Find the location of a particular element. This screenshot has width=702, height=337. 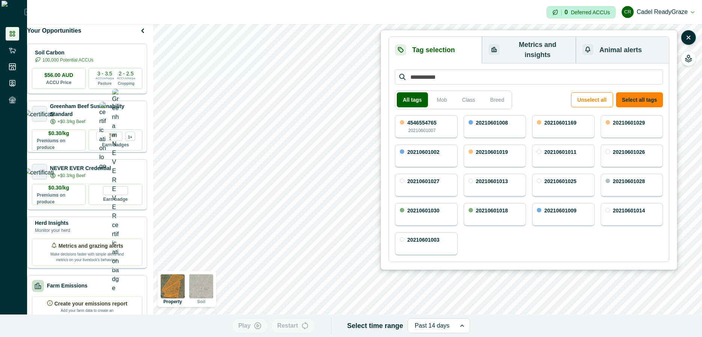

p: 4546554765 is located at coordinates (422, 123).